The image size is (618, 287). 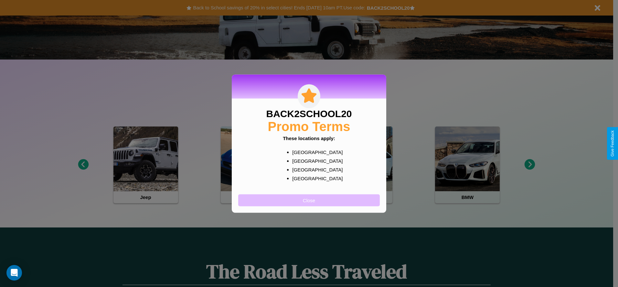 What do you see at coordinates (309, 200) in the screenshot?
I see `button: Close` at bounding box center [309, 200].